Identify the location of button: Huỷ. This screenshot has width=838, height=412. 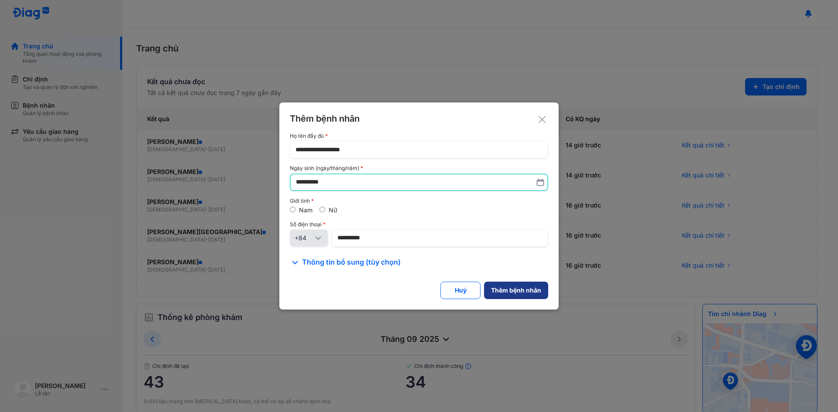
(460, 291).